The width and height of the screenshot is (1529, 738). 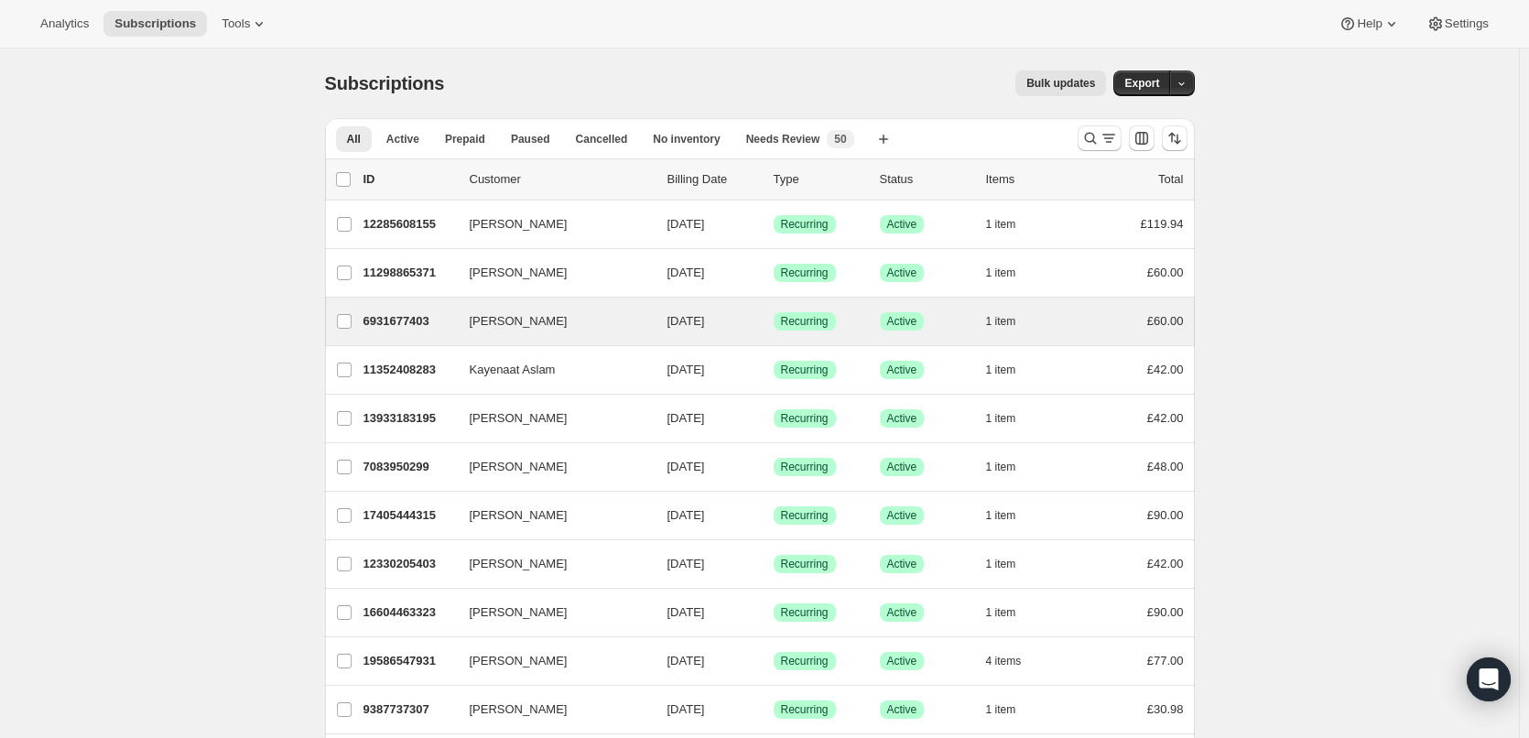 I want to click on p: 11298865371, so click(x=409, y=273).